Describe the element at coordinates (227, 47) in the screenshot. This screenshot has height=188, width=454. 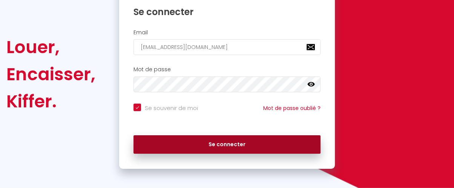
I see `input: Ton Email` at that location.